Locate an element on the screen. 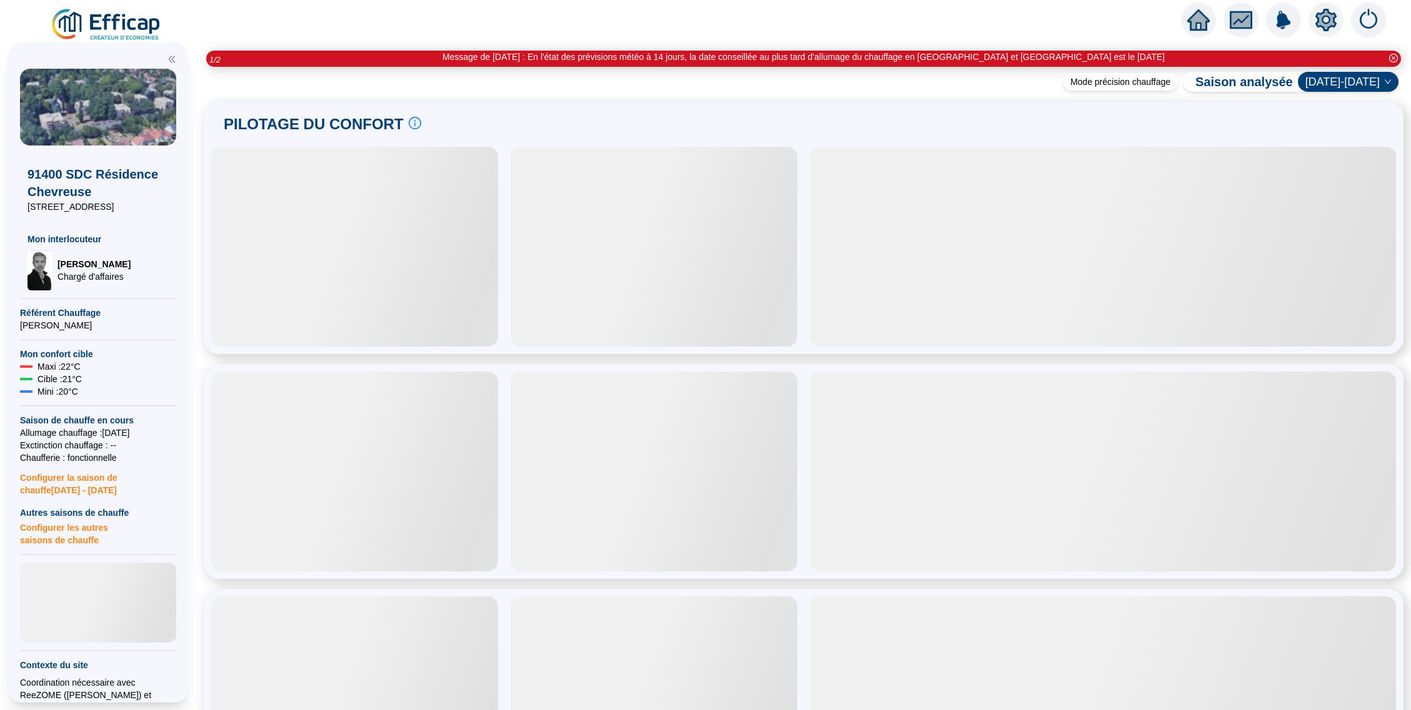  span: setting is located at coordinates (1326, 20).